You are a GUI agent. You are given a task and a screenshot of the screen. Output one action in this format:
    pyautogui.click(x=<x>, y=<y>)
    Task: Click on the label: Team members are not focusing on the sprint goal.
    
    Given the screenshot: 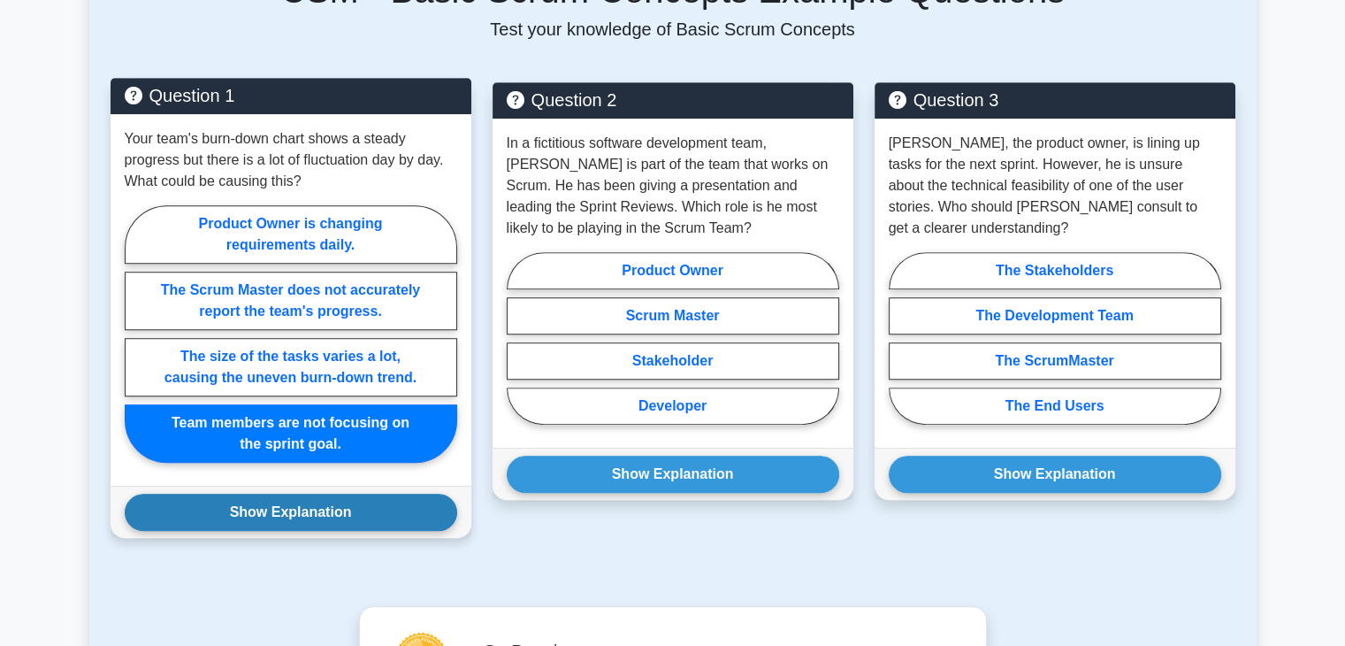 What is the action you would take?
    pyautogui.click(x=291, y=433)
    